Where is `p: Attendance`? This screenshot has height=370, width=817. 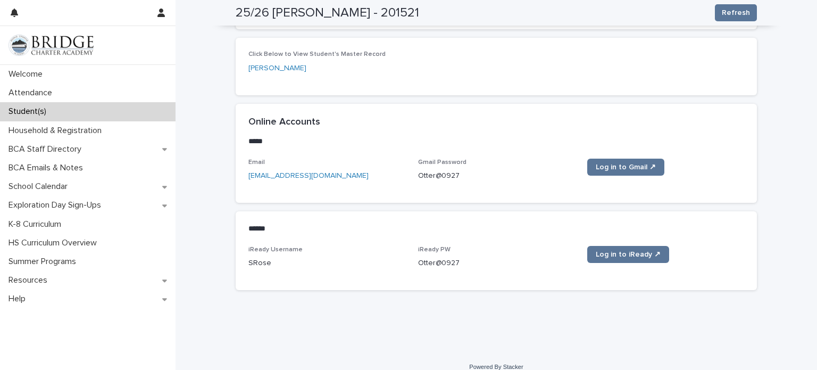
p: Attendance is located at coordinates (32, 93).